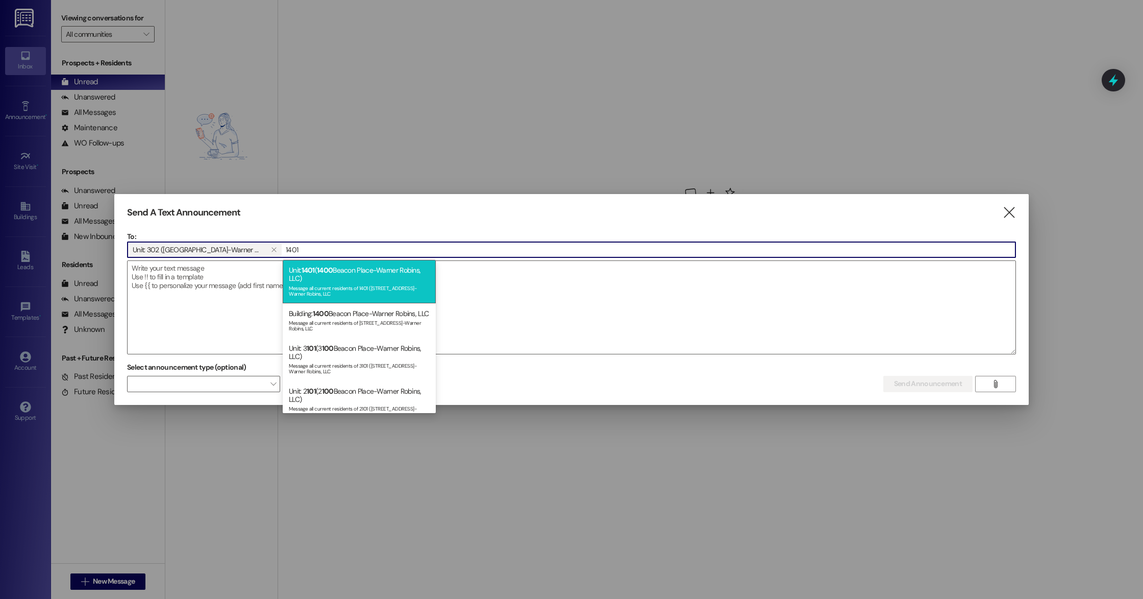  What do you see at coordinates (184, 212) in the screenshot?
I see `h3: Send A Text Announcement` at bounding box center [184, 212].